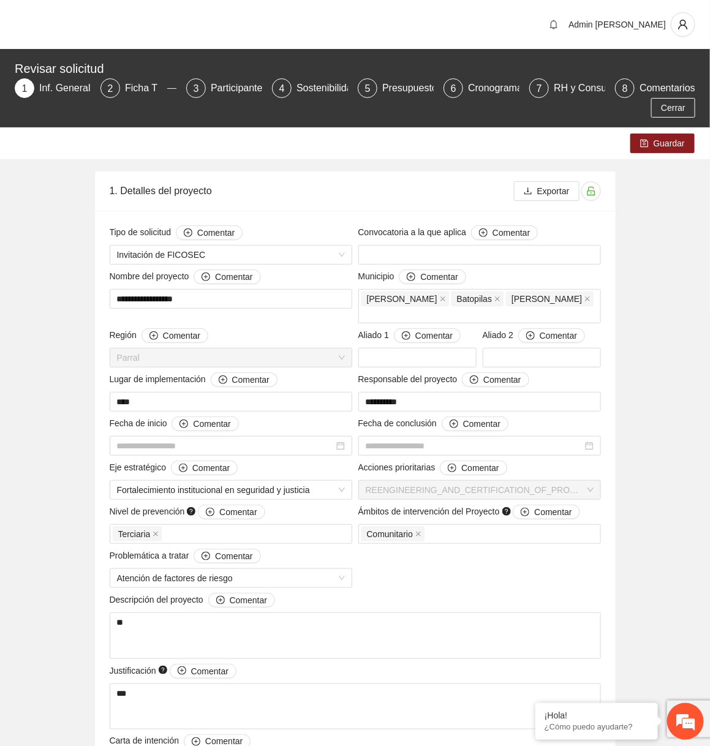  I want to click on span: Nombre del proyecto, so click(185, 277).